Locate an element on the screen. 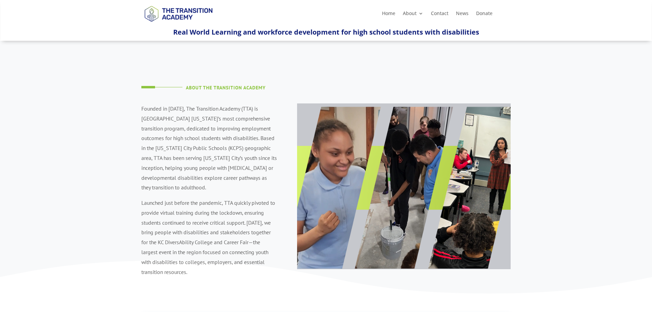 This screenshot has height=312, width=652. a: Logo-Noticias is located at coordinates (178, 24).